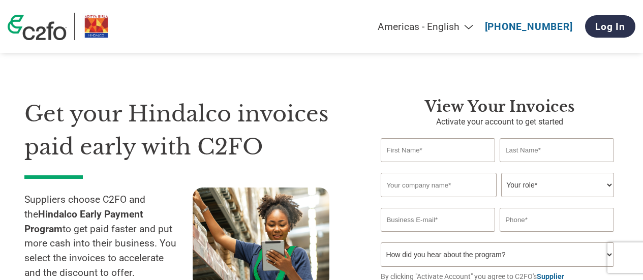  What do you see at coordinates (556, 235) in the screenshot?
I see `div: Inavlid Phone Number` at bounding box center [556, 235].